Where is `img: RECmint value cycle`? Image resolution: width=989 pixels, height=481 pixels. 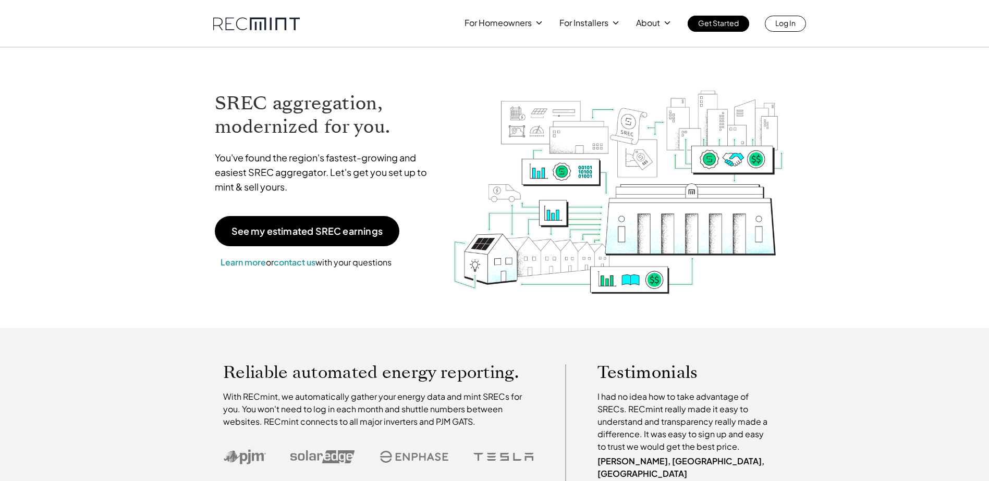
img: RECmint value cycle is located at coordinates (618, 180).